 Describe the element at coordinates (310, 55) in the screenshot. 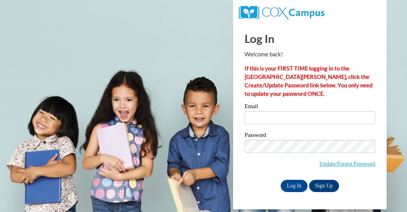

I see `p: Welcome back!` at that location.